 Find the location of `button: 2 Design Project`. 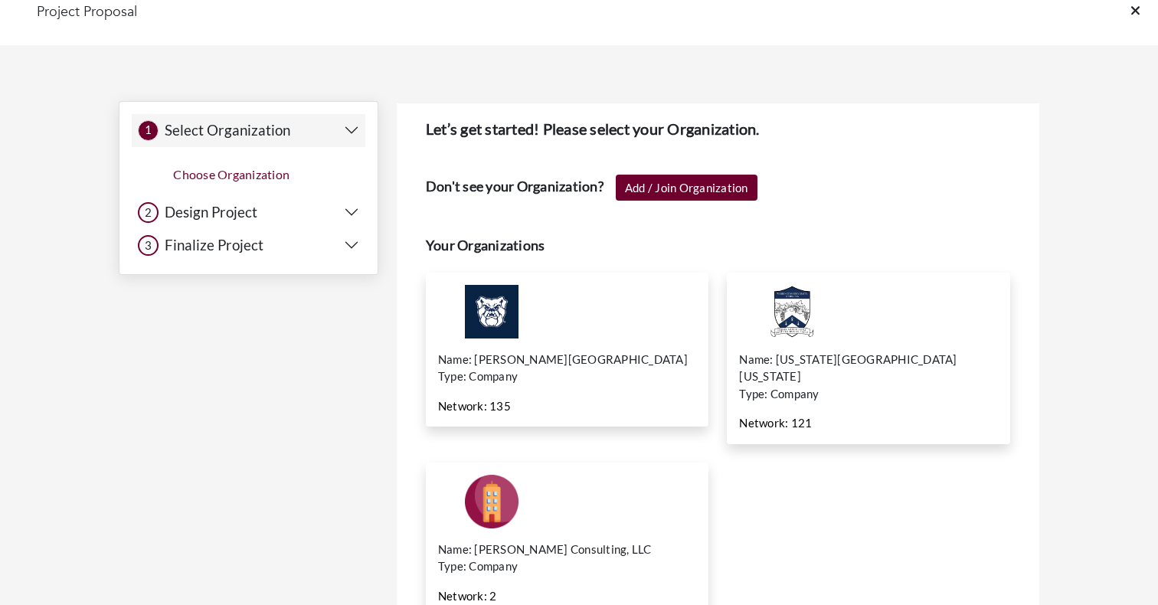

button: 2 Design Project is located at coordinates (248, 212).